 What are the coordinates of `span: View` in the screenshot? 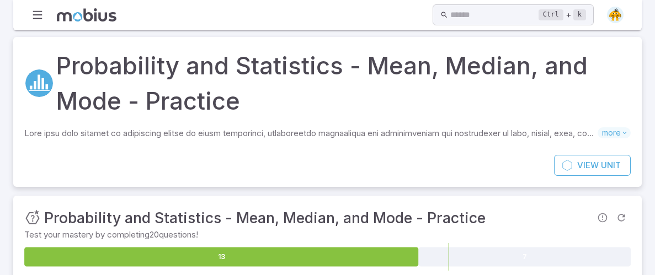 It's located at (588, 166).